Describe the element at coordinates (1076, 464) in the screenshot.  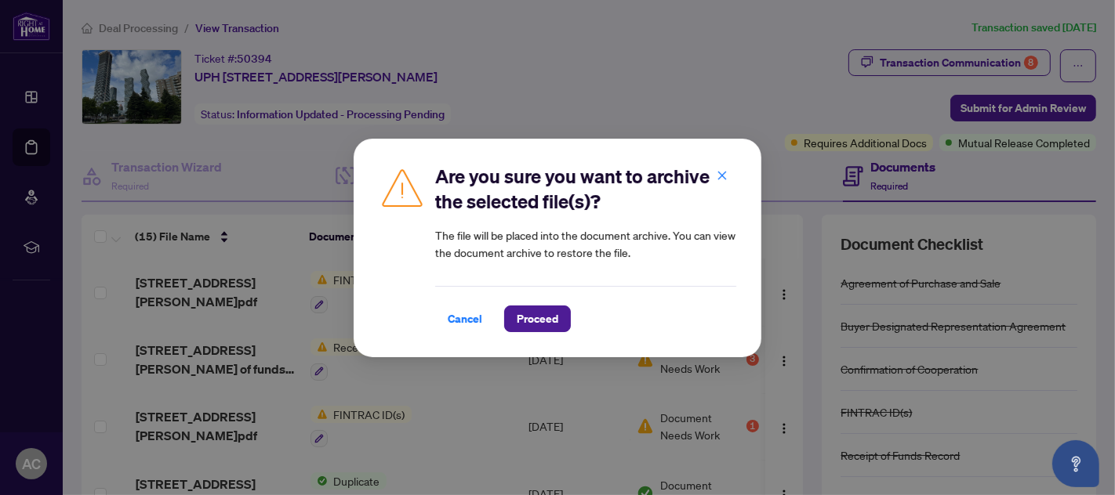
I see `button: Open asap` at that location.